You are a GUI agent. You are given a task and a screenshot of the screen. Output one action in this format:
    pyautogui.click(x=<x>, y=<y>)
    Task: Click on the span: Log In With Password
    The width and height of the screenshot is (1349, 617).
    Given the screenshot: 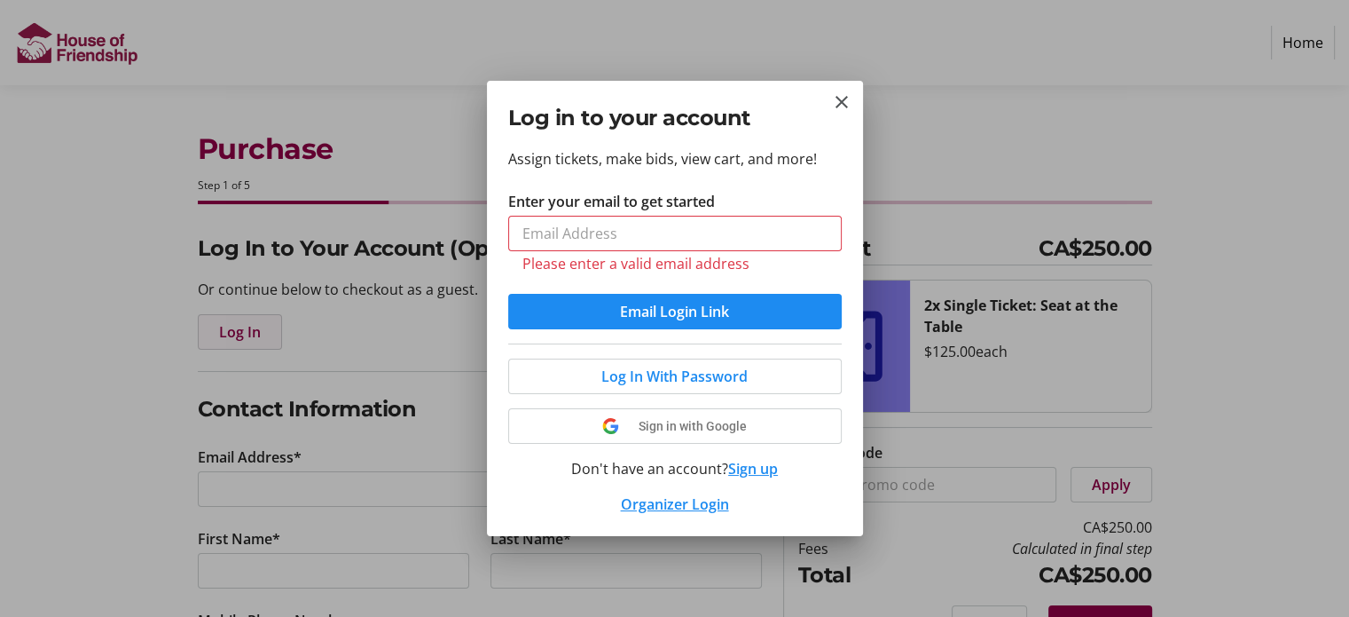 What is the action you would take?
    pyautogui.click(x=674, y=376)
    